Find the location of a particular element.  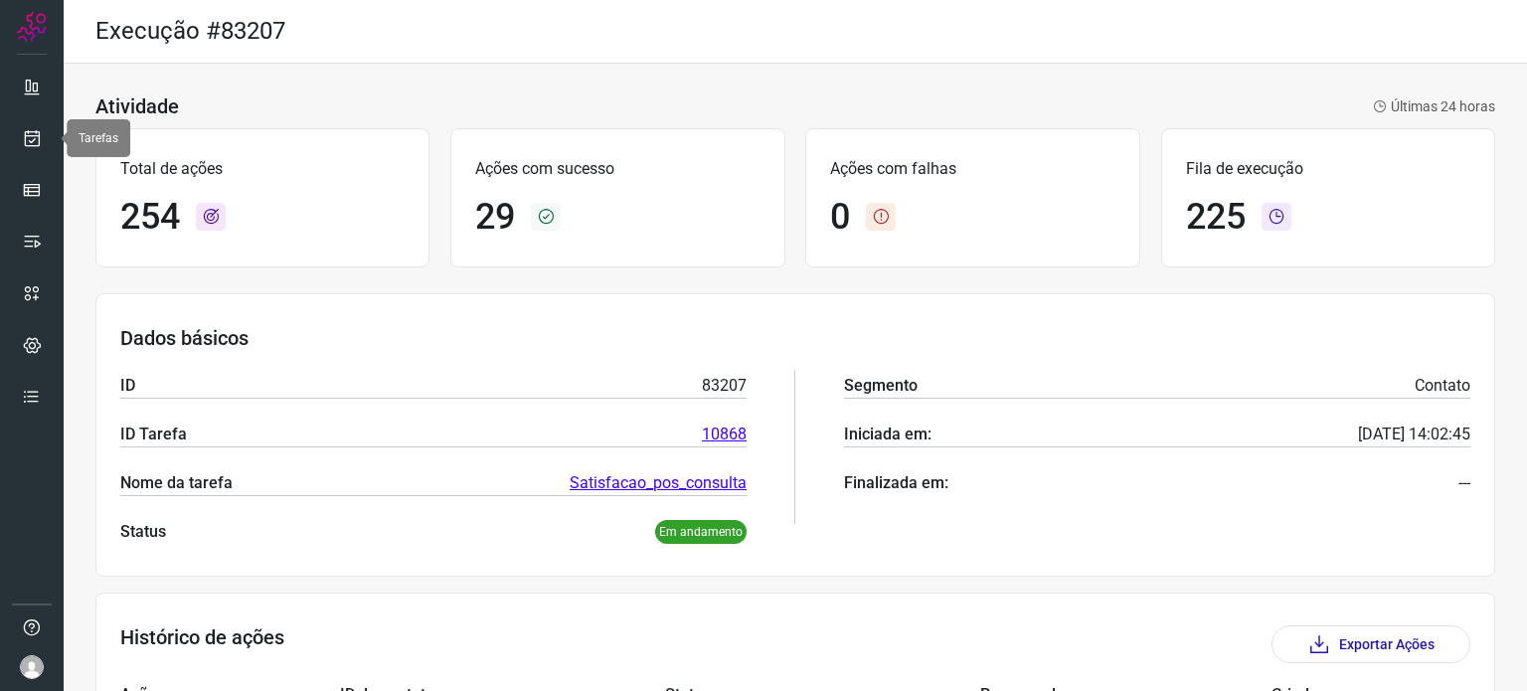

p: ID is located at coordinates (127, 386).